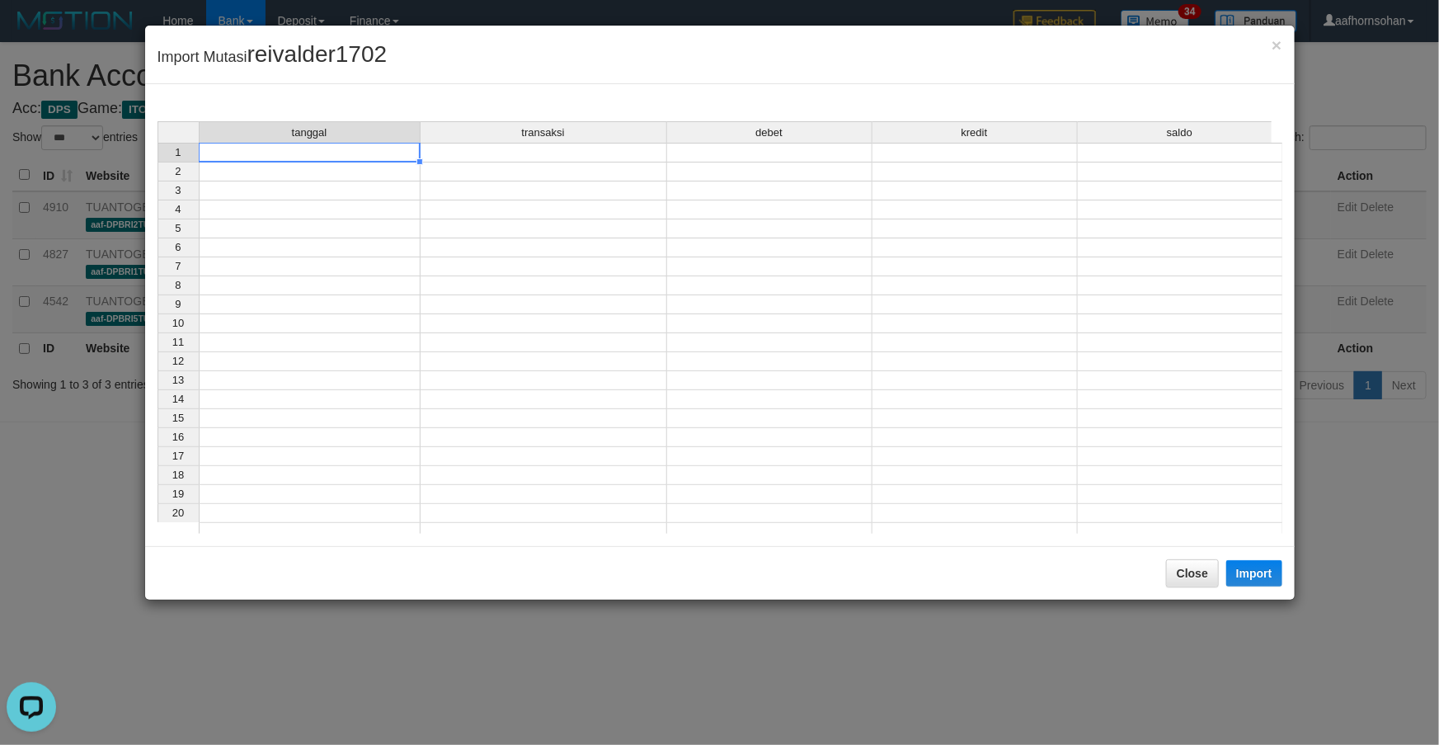 The width and height of the screenshot is (1439, 745). Describe the element at coordinates (178, 512) in the screenshot. I see `span: 20` at that location.